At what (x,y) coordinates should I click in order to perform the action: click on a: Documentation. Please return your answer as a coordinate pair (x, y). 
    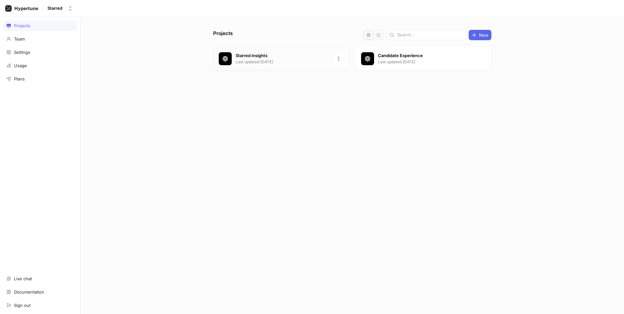
    Looking at the image, I should click on (40, 292).